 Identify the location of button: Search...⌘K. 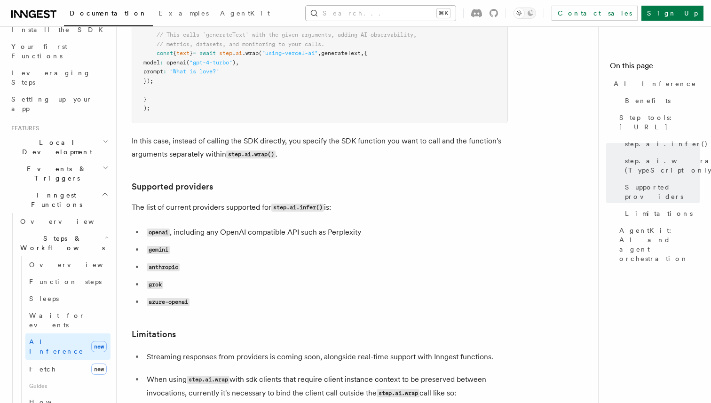
(381, 13).